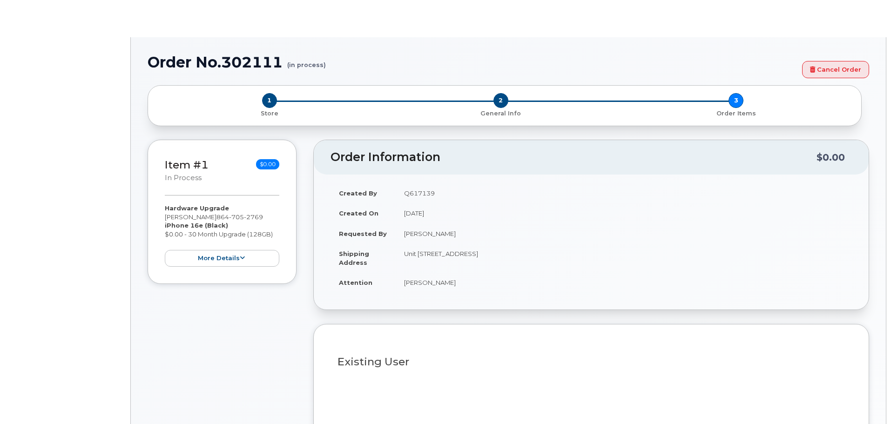 The height and width of the screenshot is (424, 891). I want to click on strong: Created By, so click(358, 193).